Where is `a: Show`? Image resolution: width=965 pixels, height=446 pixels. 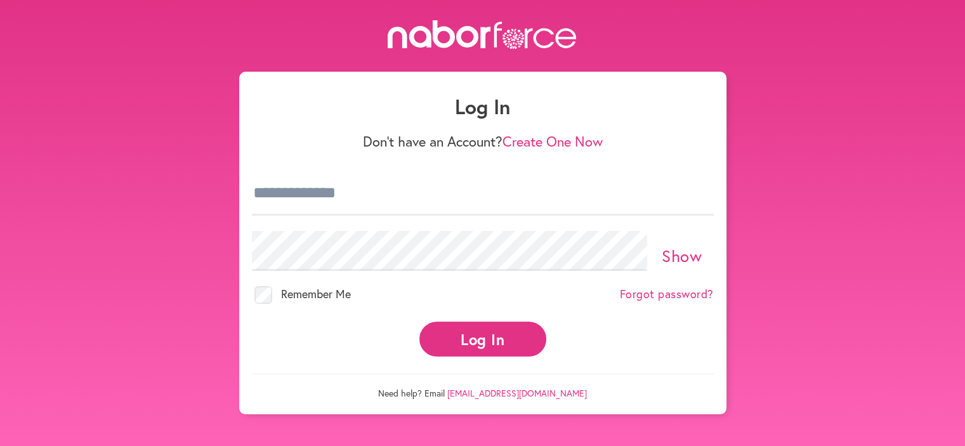 a: Show is located at coordinates (682, 256).